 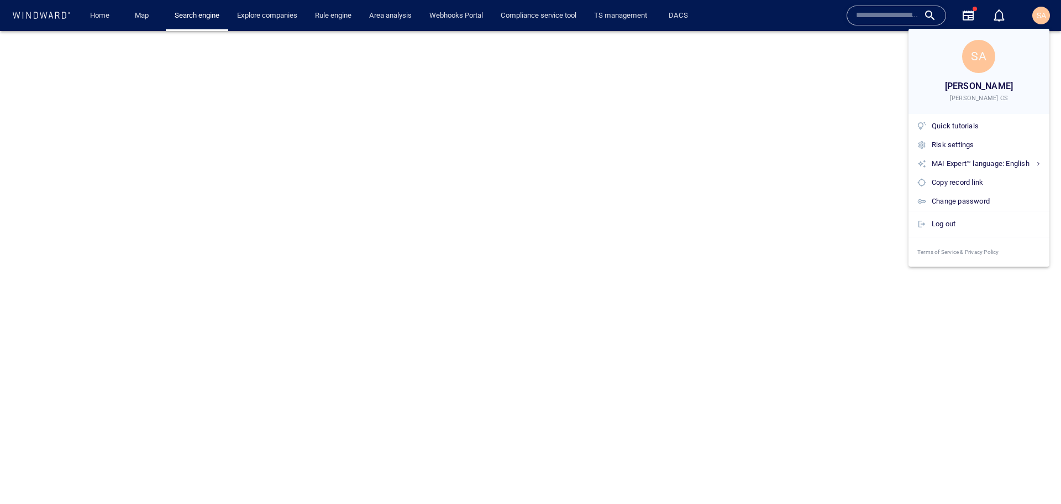 I want to click on div: Log out, so click(x=986, y=224).